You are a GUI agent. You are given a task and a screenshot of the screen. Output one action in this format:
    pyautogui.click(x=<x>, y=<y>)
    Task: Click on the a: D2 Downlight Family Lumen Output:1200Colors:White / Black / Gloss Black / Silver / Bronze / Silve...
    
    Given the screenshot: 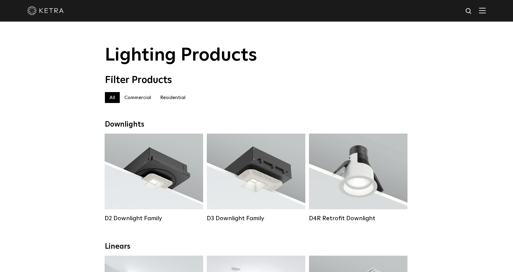 What is the action you would take?
    pyautogui.click(x=154, y=178)
    